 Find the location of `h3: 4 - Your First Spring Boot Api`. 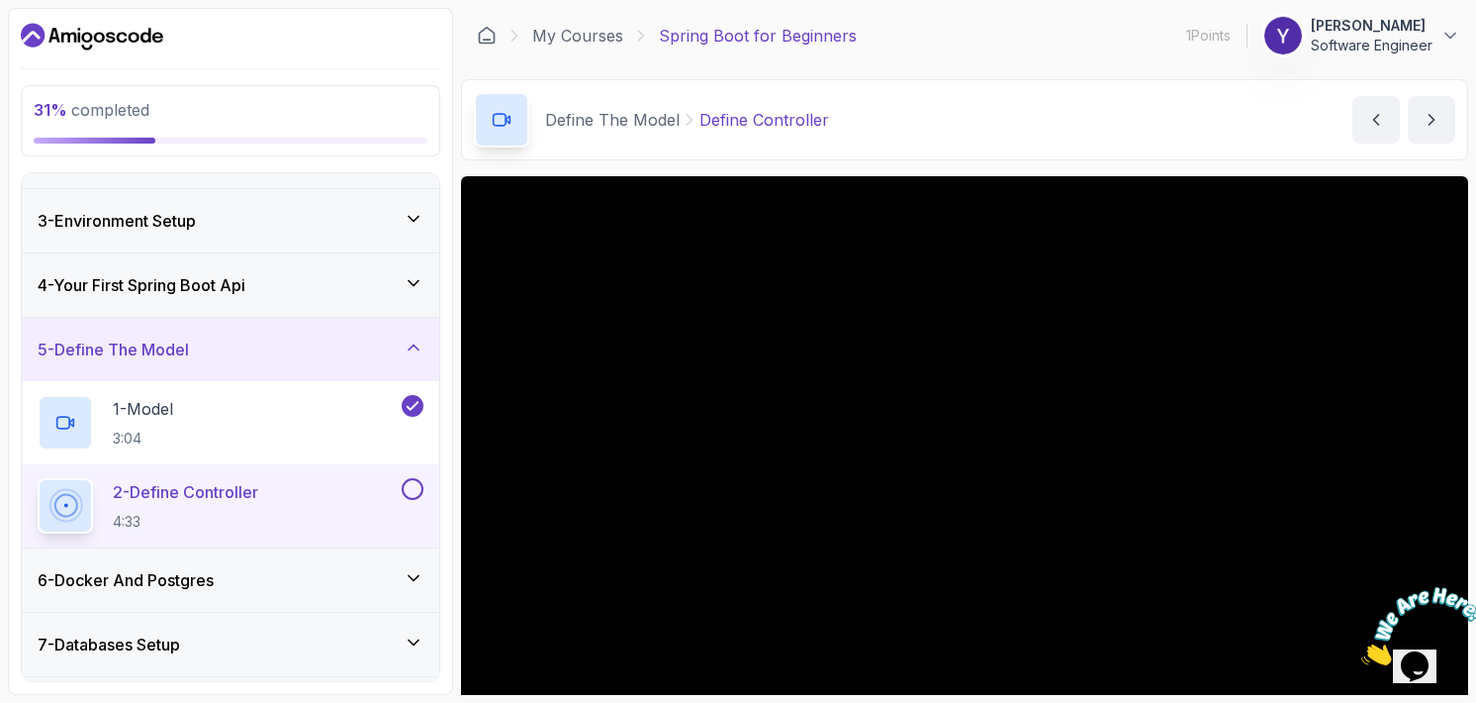

h3: 4 - Your First Spring Boot Api is located at coordinates (141, 285).